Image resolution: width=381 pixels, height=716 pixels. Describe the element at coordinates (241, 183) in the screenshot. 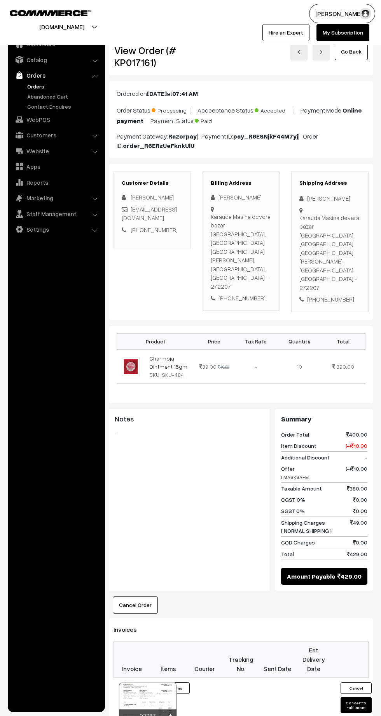

I see `h3: Billing Address` at that location.